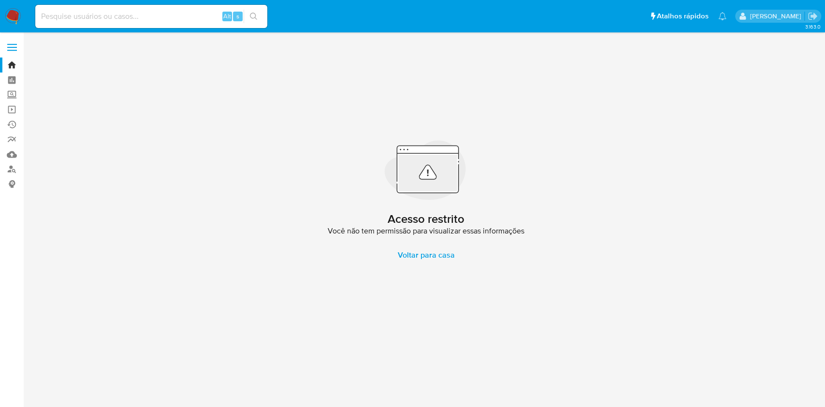  I want to click on a: Notificações, so click(722, 16).